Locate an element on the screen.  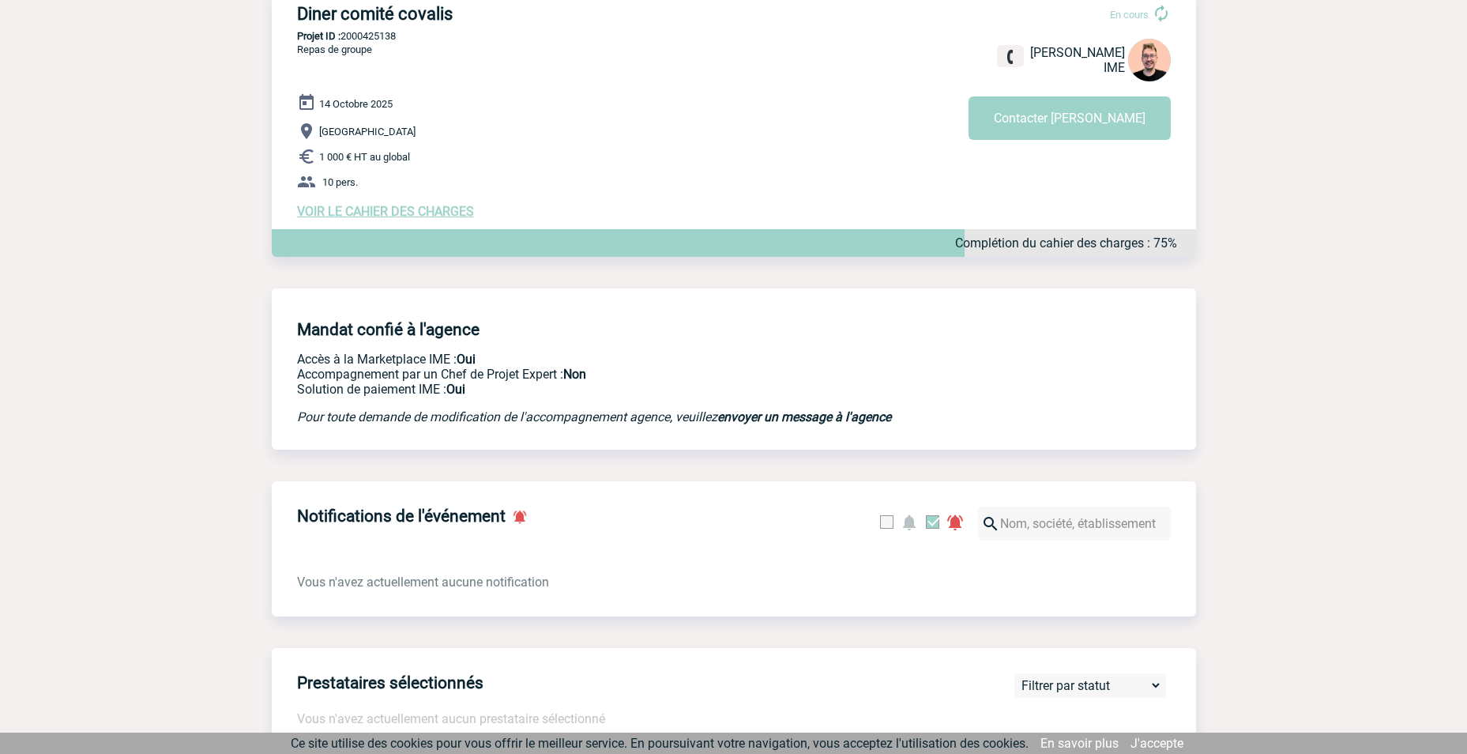
p: Prestation payante is located at coordinates (625, 374).